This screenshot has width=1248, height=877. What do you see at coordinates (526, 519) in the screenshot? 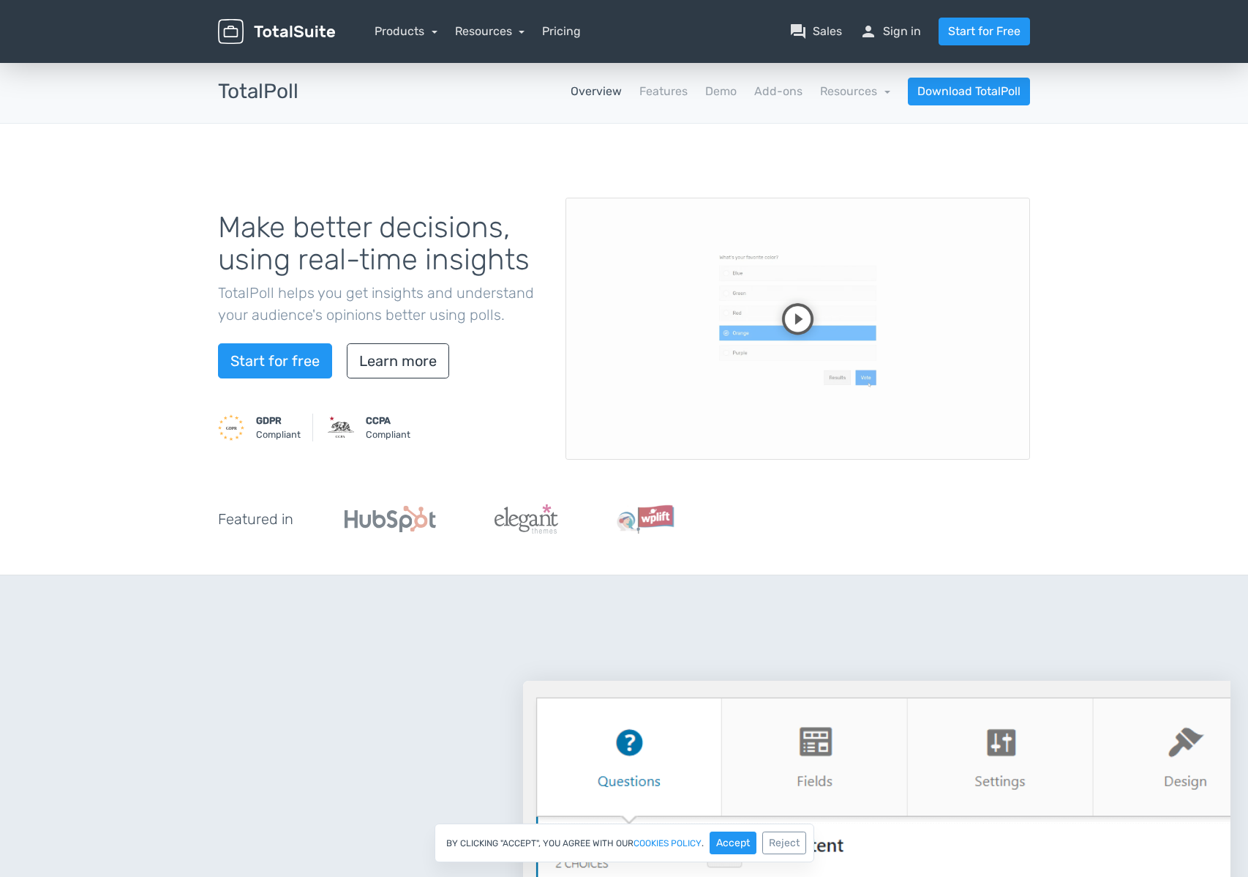
I see `img: ElegantThemes` at bounding box center [526, 519].